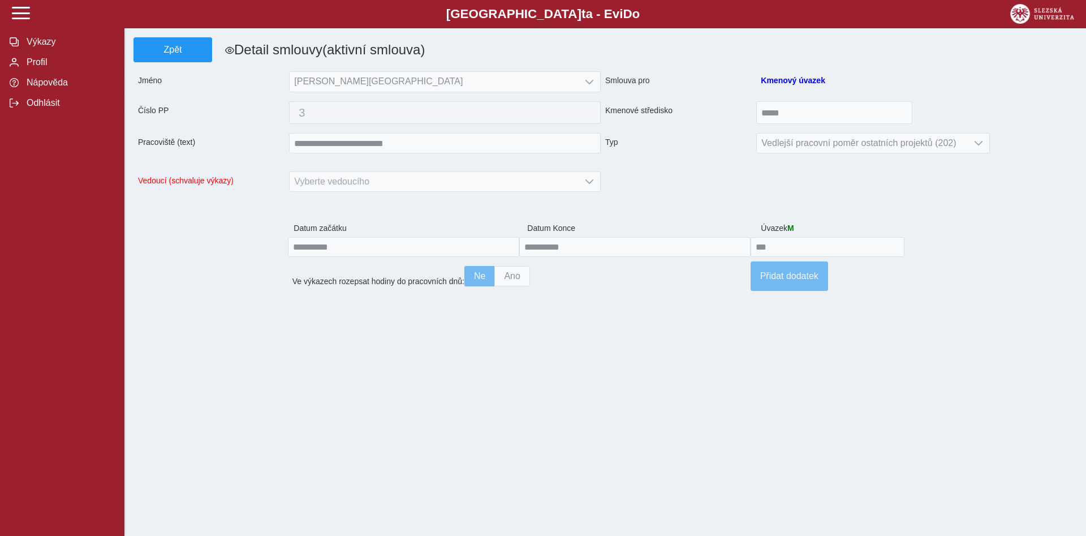  Describe the element at coordinates (637, 14) in the screenshot. I see `span: o` at that location.